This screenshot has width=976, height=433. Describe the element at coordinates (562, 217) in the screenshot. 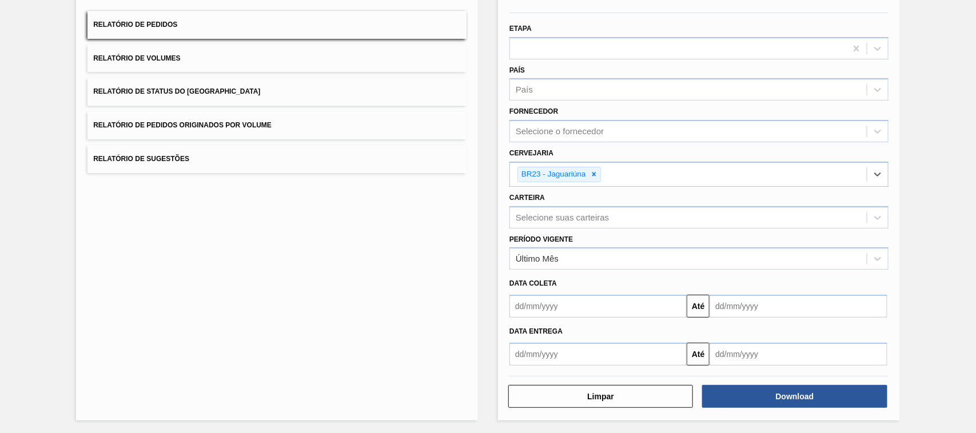

I see `div: Selecione suas carteiras` at that location.